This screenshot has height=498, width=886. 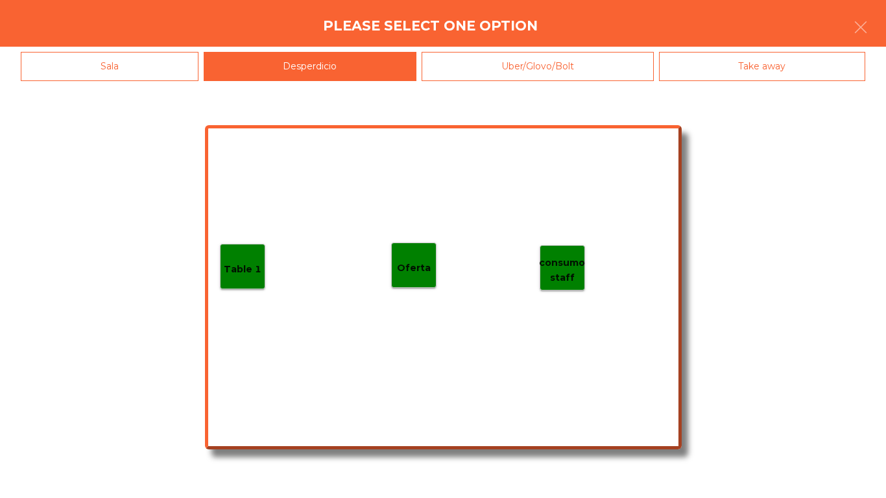 What do you see at coordinates (110, 66) in the screenshot?
I see `div: Sala` at bounding box center [110, 66].